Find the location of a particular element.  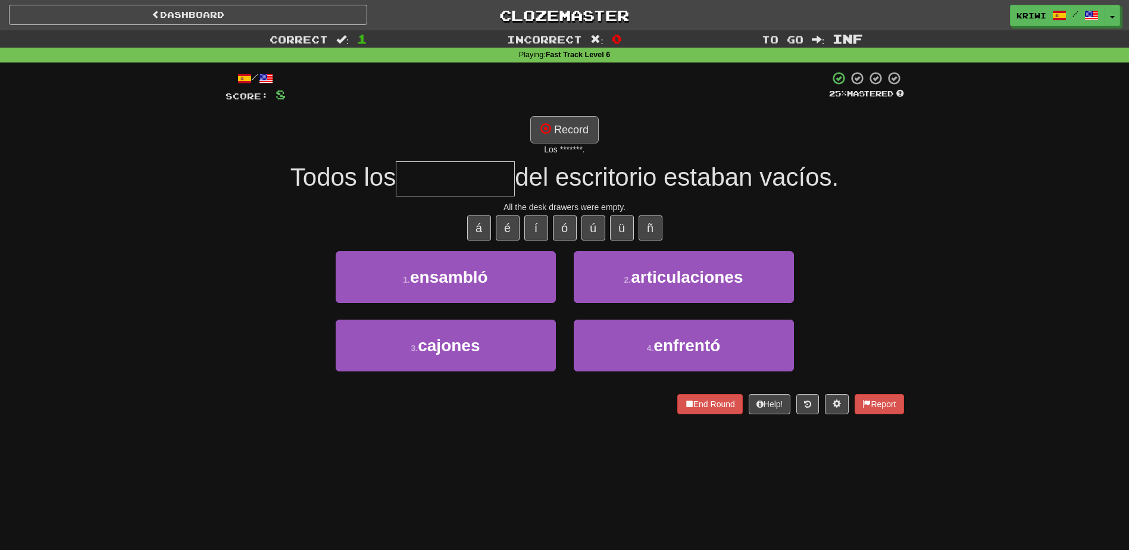

span: Incorrect is located at coordinates (544, 39).